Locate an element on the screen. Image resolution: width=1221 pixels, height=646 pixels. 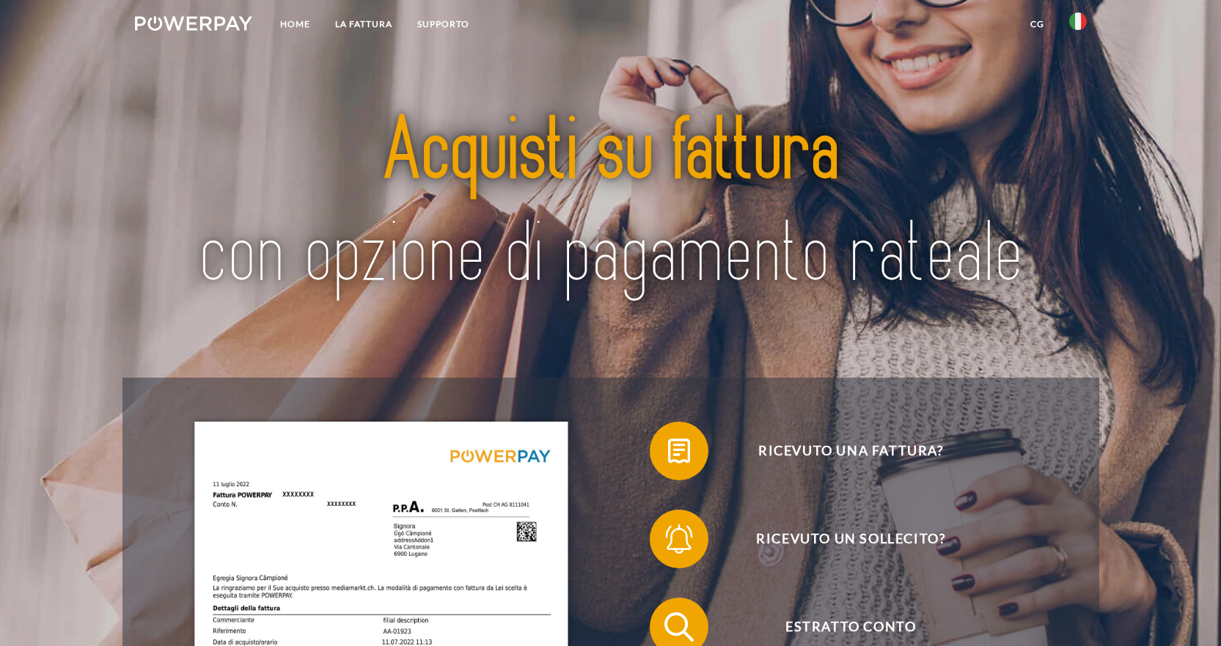
button: Ricevuto un sollecito? is located at coordinates (840, 539).